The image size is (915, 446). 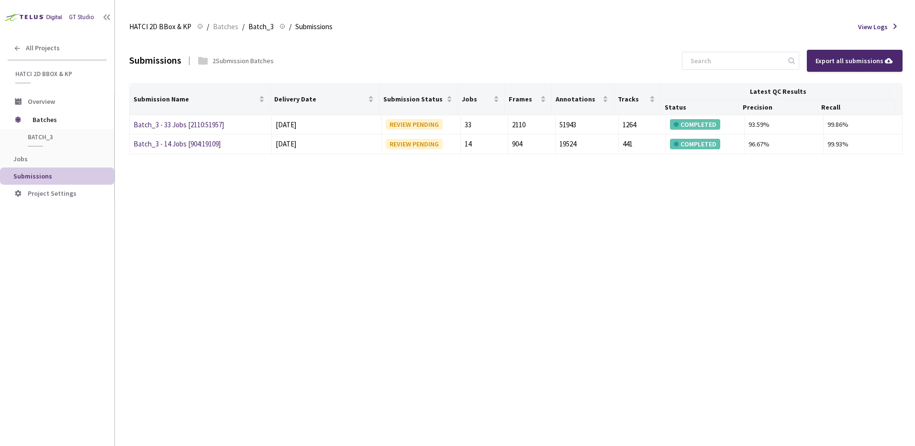 What do you see at coordinates (587, 144) in the screenshot?
I see `div: 19524` at bounding box center [587, 144].